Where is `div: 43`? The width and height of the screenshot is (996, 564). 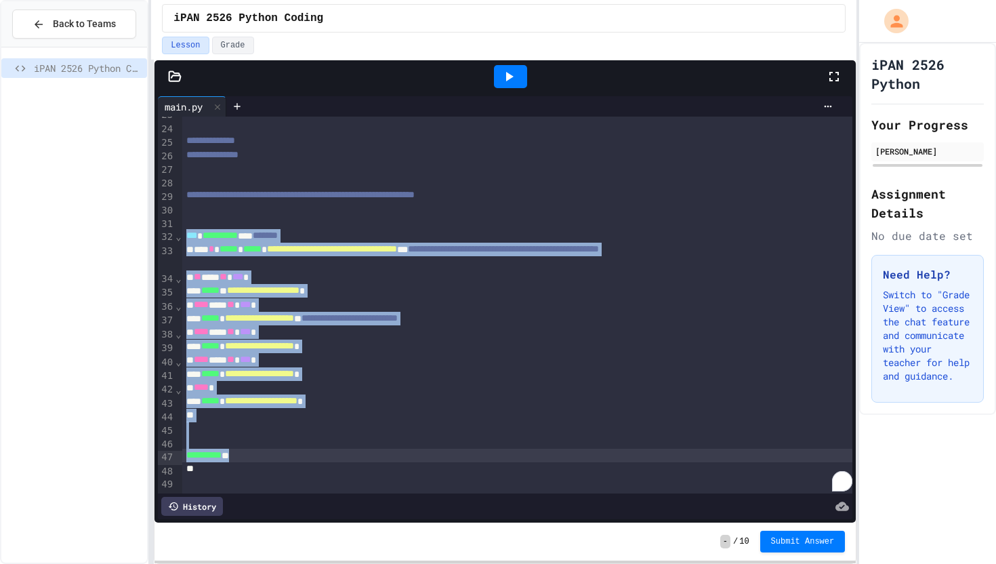 div: 43 is located at coordinates (166, 404).